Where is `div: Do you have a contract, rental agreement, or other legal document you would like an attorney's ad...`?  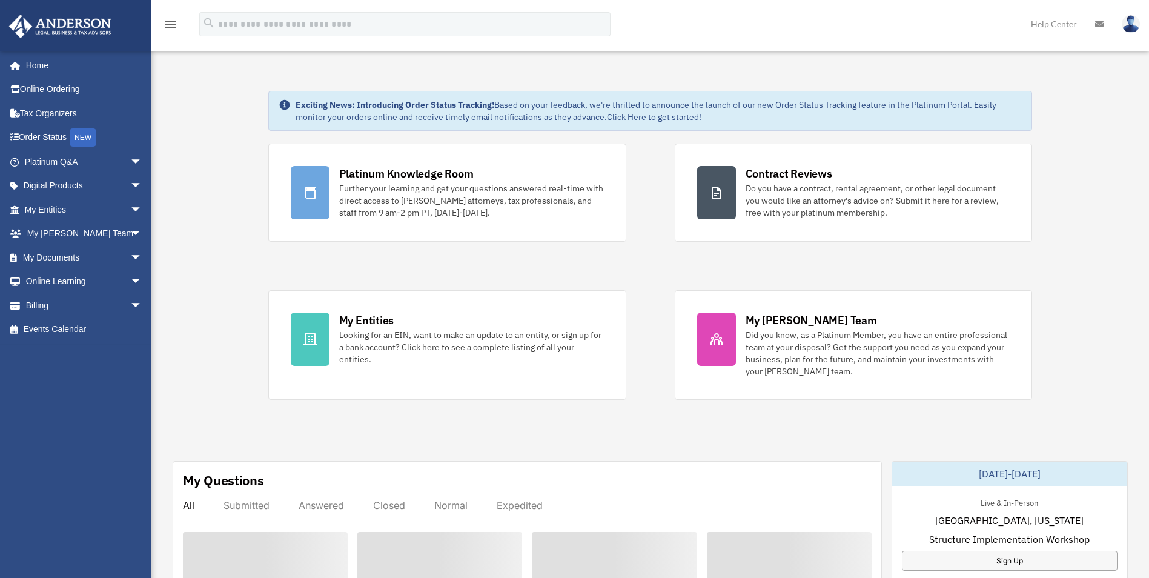
div: Do you have a contract, rental agreement, or other legal document you would like an attorney's ad... is located at coordinates (878, 201).